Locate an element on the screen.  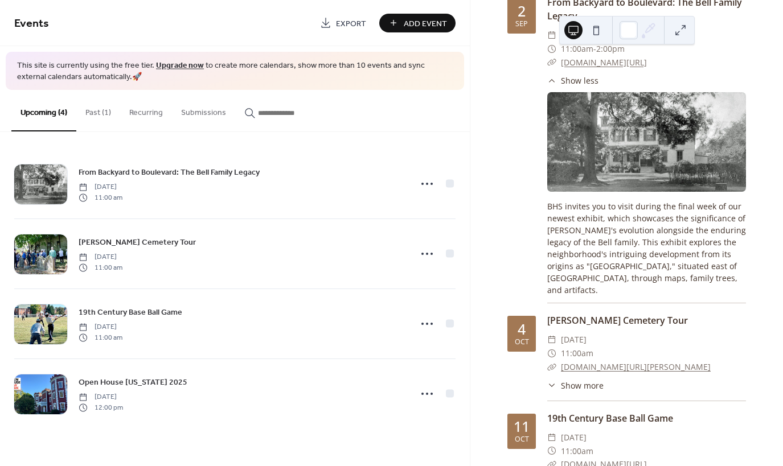
span: 2:00pm is located at coordinates (610, 49).